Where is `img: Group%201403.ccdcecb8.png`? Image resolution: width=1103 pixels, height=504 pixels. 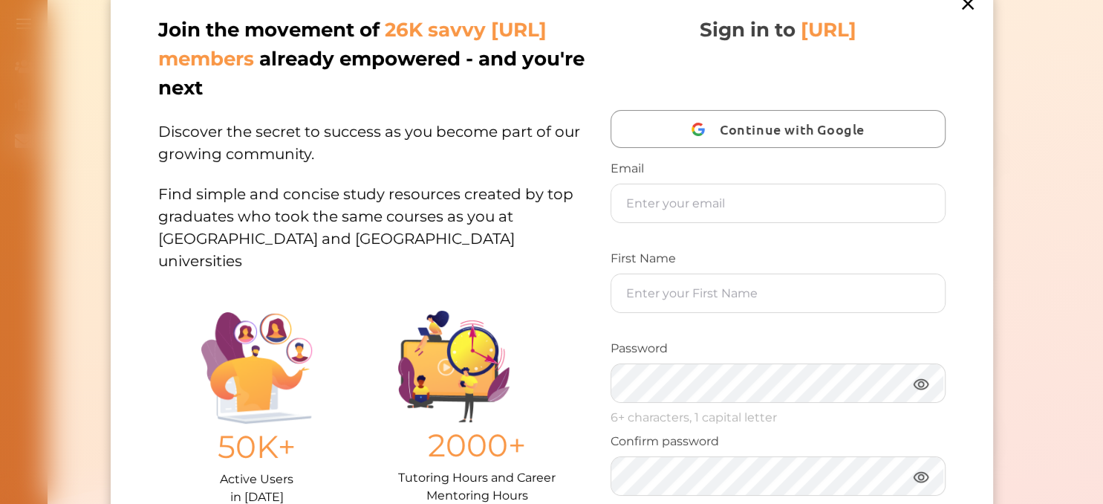 img: Group%201403.ccdcecb8.png is located at coordinates (454, 366).